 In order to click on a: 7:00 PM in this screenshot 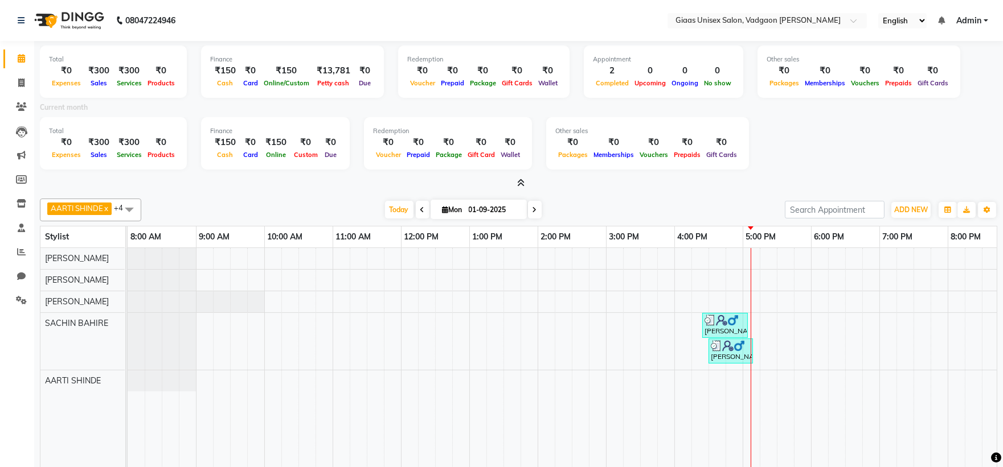, I will do `click(897, 237)`.